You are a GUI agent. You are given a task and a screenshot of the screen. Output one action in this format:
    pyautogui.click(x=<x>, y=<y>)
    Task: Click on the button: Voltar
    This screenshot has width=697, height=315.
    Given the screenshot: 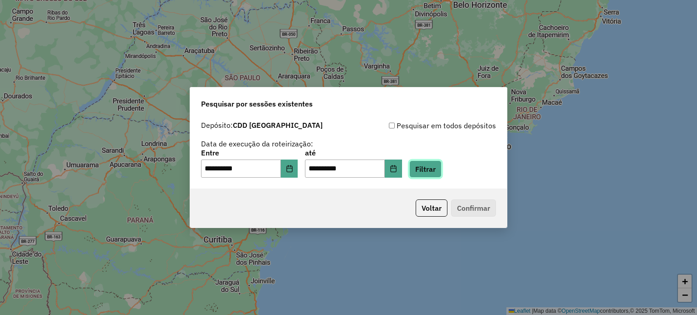 What is the action you would take?
    pyautogui.click(x=431, y=208)
    